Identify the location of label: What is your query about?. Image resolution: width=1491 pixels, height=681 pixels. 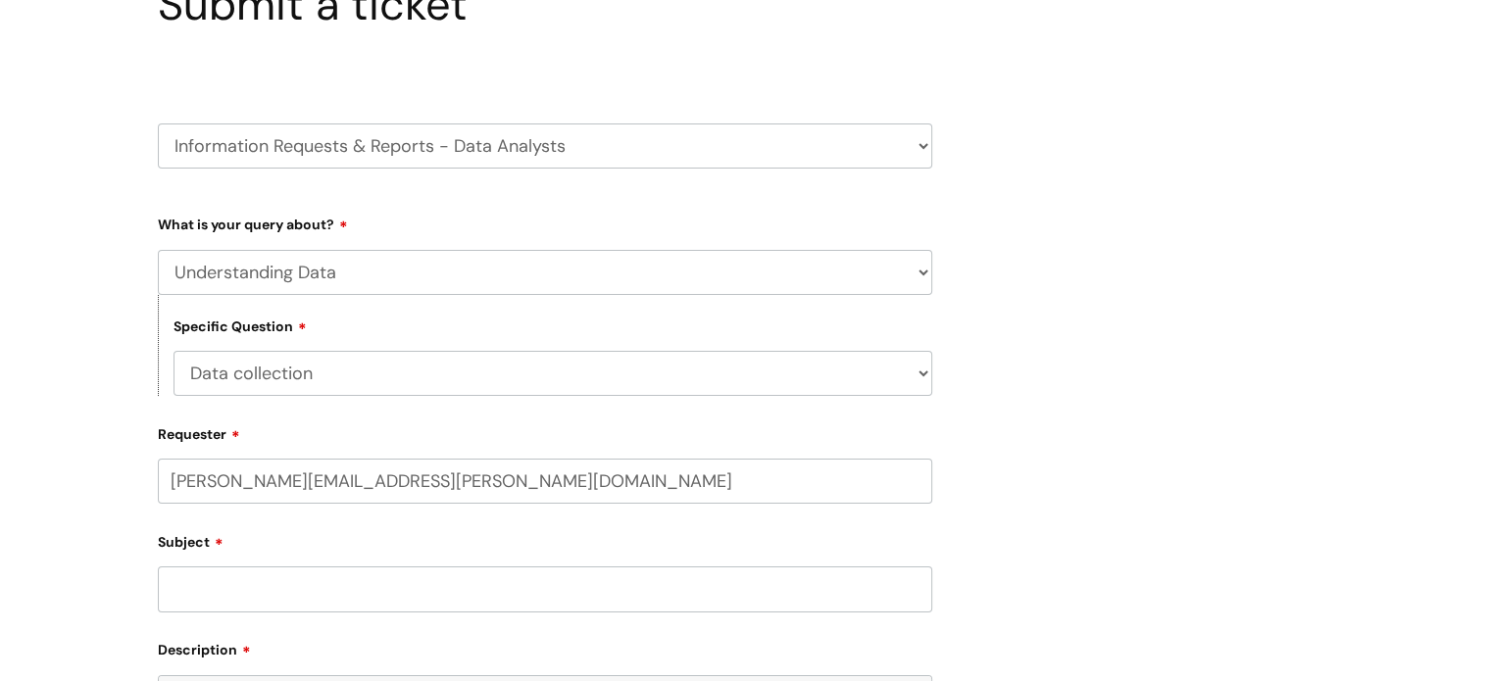
(545, 222).